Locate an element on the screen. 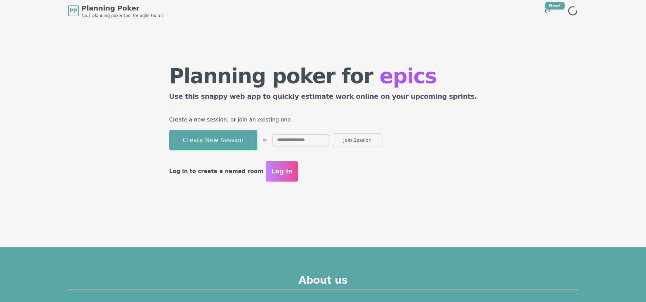  h2: About us is located at coordinates (323, 281).